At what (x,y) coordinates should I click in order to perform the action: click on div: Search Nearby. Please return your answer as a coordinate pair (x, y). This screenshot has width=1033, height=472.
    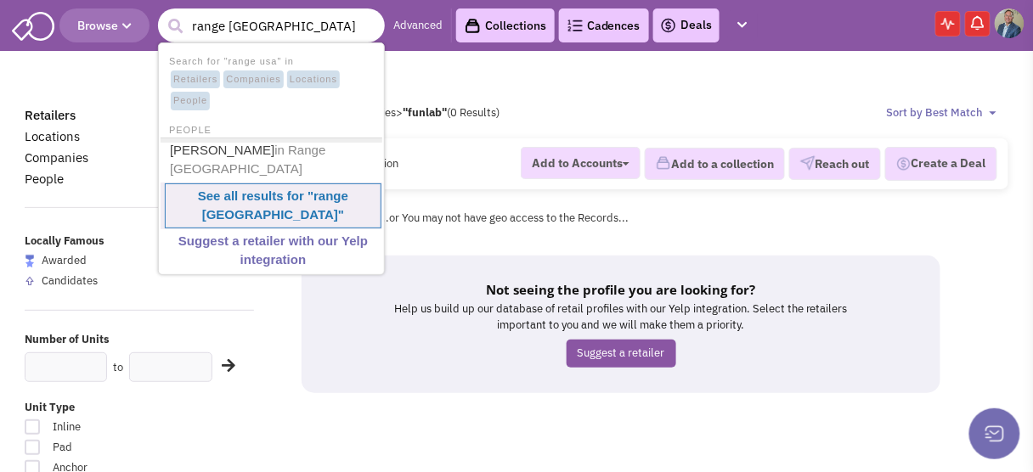
    Looking at the image, I should click on (222, 366).